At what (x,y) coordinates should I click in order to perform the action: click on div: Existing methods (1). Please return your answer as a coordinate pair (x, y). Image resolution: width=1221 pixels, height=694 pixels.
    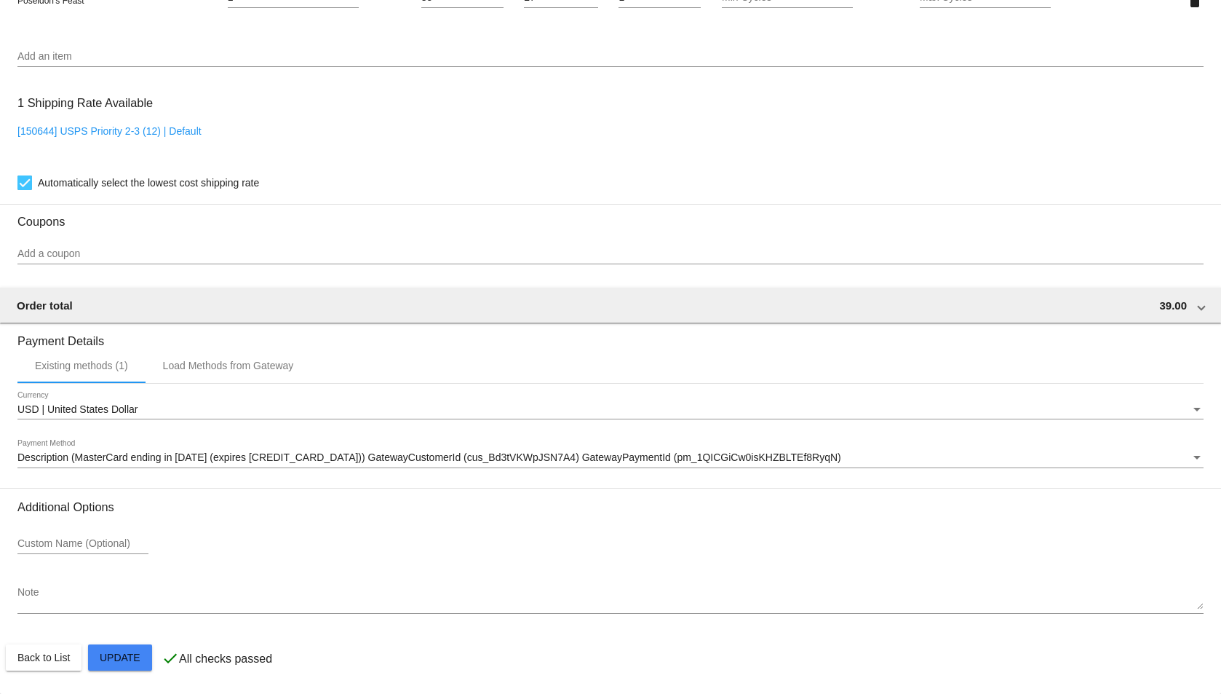
    Looking at the image, I should click on (82, 365).